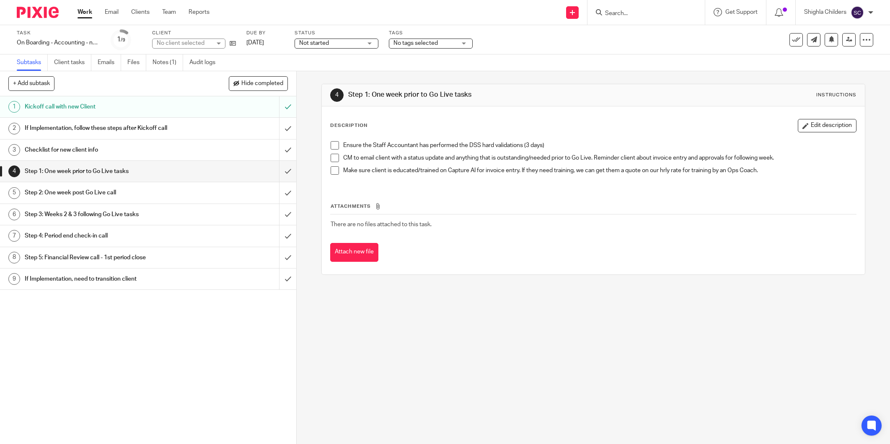 This screenshot has height=444, width=890. What do you see at coordinates (59, 43) in the screenshot?
I see `div: On Boarding - Accounting - new client` at bounding box center [59, 43].